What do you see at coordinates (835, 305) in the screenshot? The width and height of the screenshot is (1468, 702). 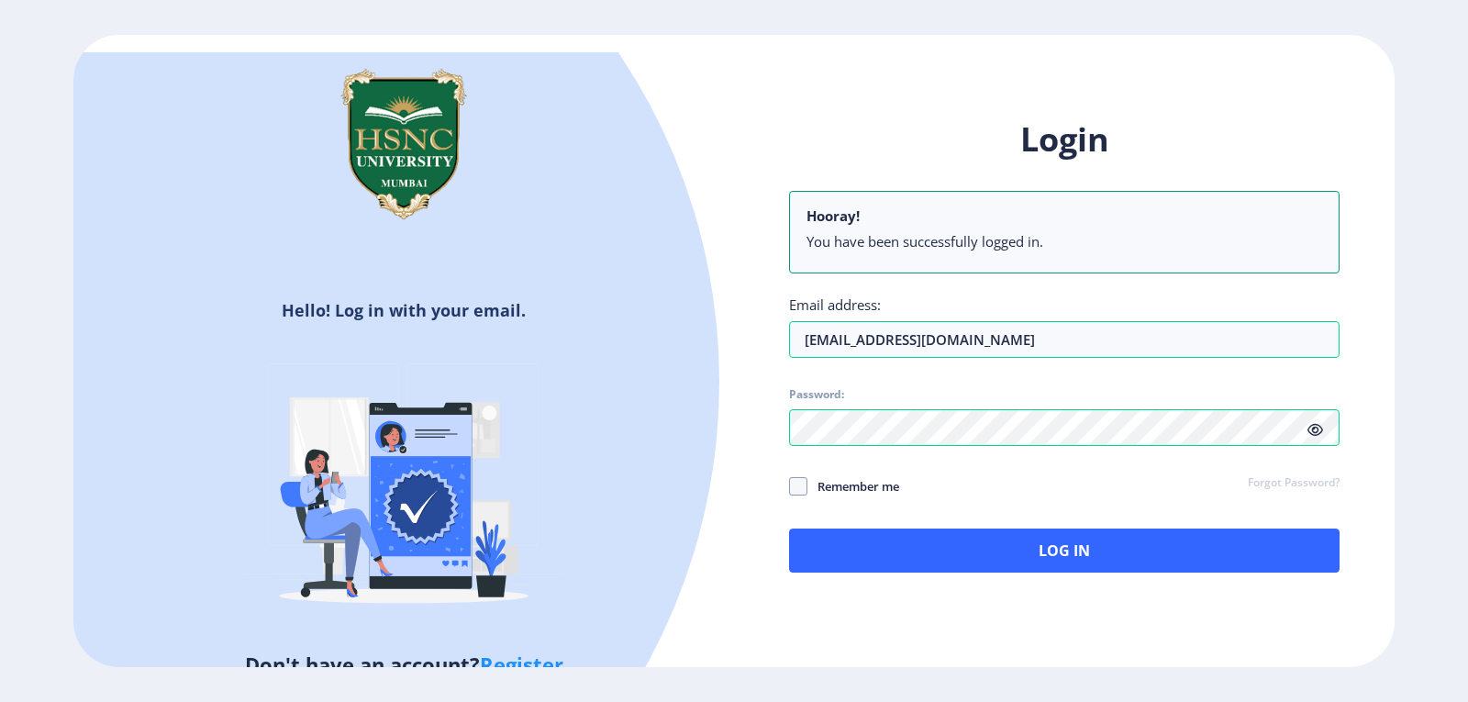 I see `label: Email address:` at bounding box center [835, 305].